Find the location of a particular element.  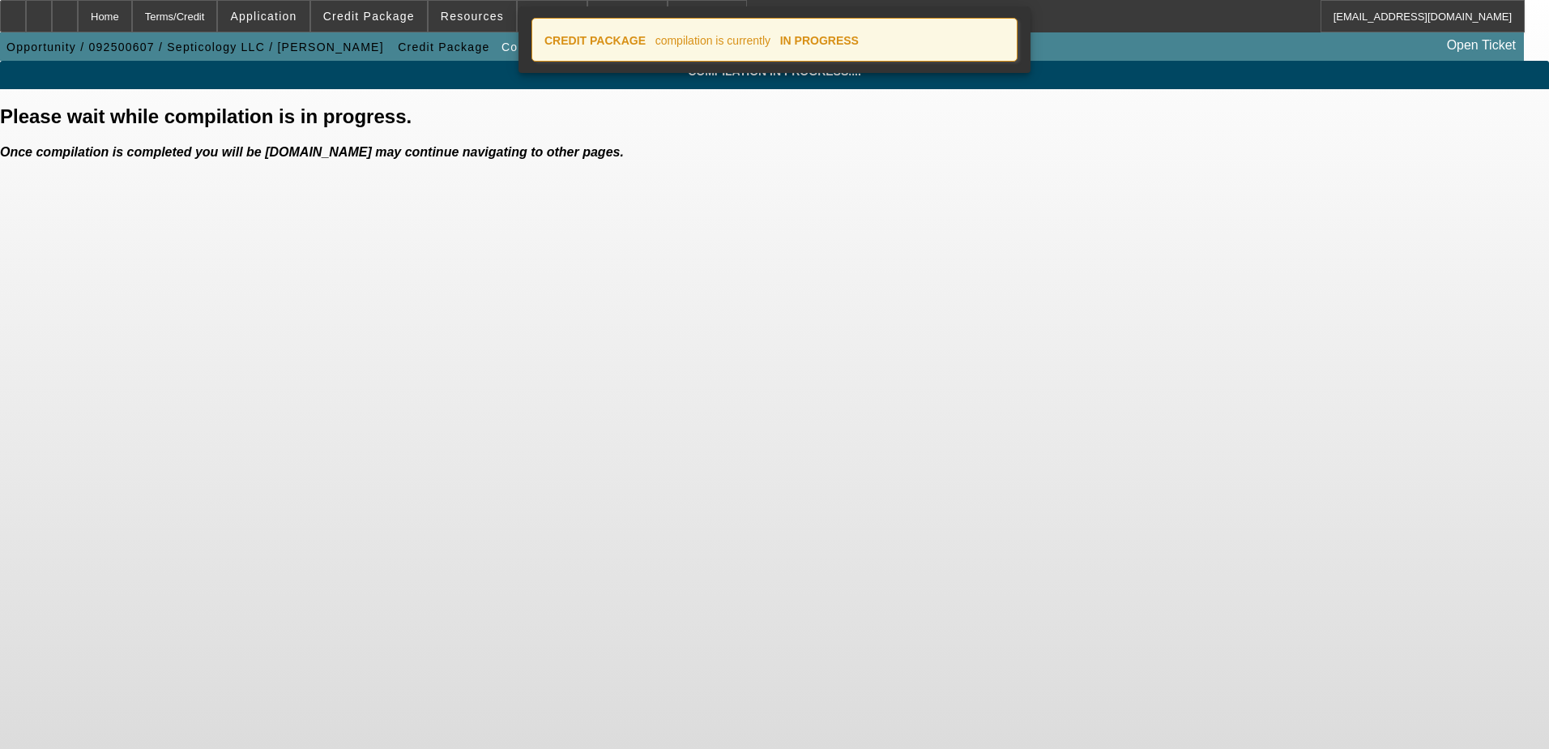

span: Resources is located at coordinates (472, 16).